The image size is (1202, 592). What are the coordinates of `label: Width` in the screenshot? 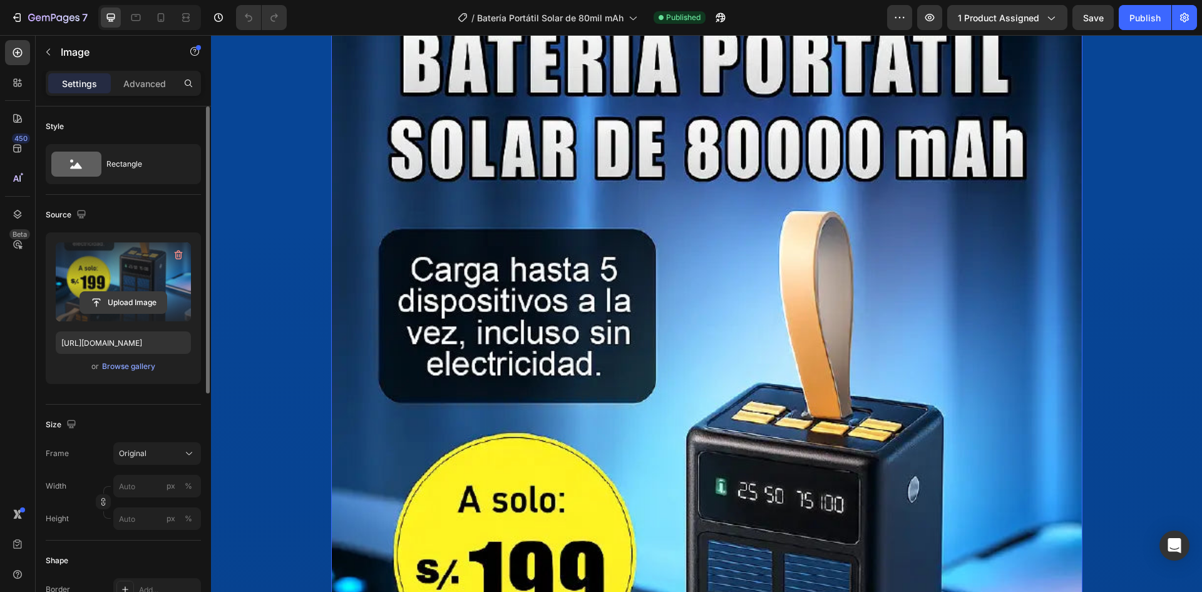 It's located at (56, 486).